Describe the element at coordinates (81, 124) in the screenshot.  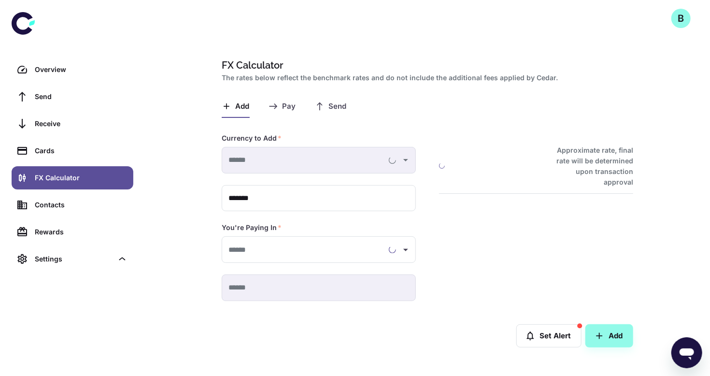
I see `div: Receive` at that location.